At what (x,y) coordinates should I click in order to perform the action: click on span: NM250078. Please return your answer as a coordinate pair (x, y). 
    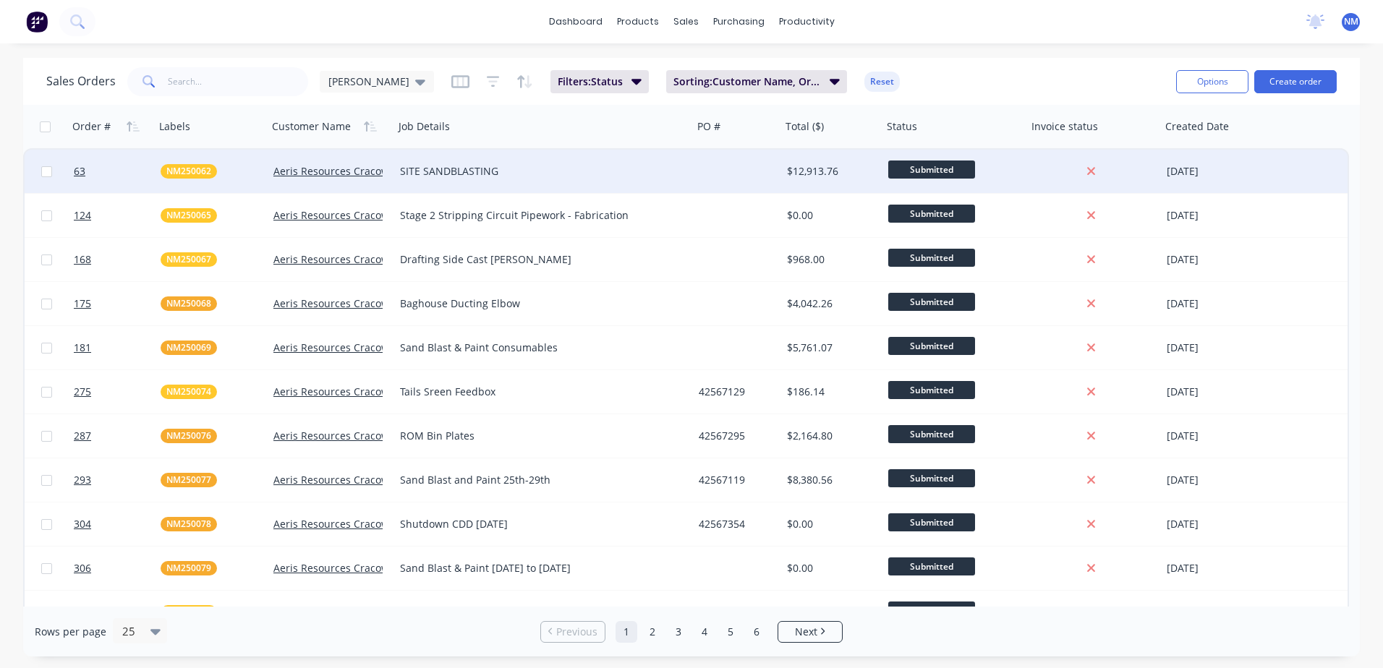
    Looking at the image, I should click on (189, 524).